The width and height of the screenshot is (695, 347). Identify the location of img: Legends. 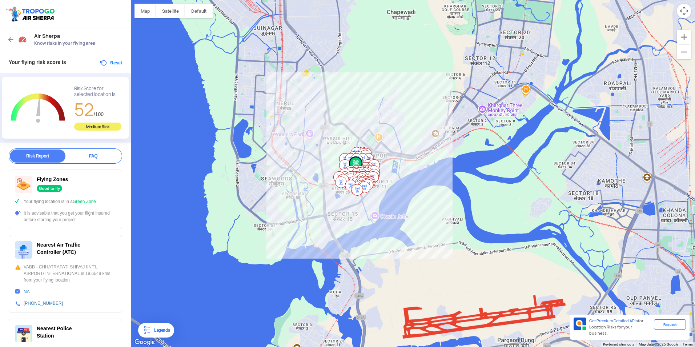
(147, 330).